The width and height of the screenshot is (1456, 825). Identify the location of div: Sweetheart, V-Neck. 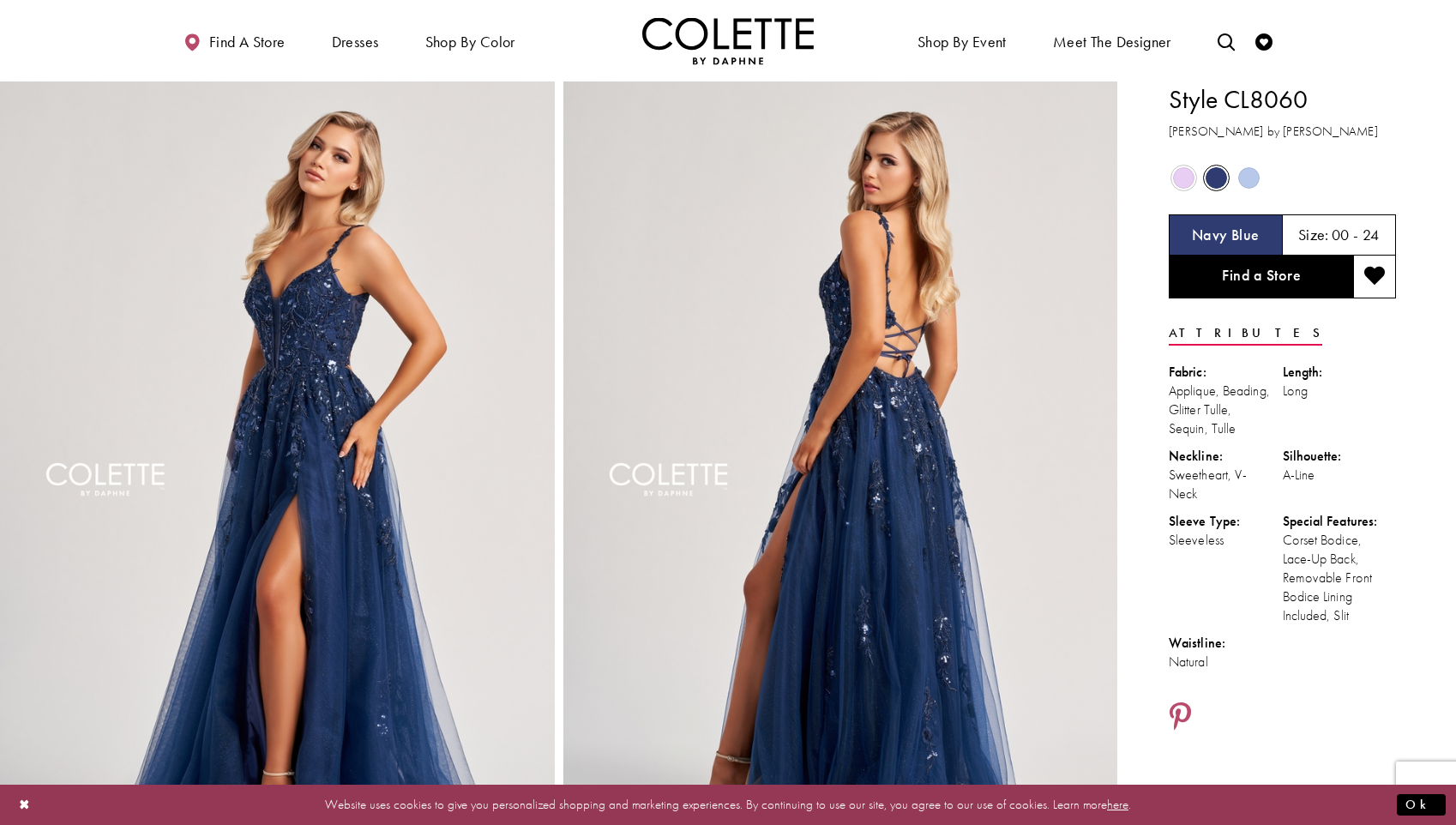
(1225, 484).